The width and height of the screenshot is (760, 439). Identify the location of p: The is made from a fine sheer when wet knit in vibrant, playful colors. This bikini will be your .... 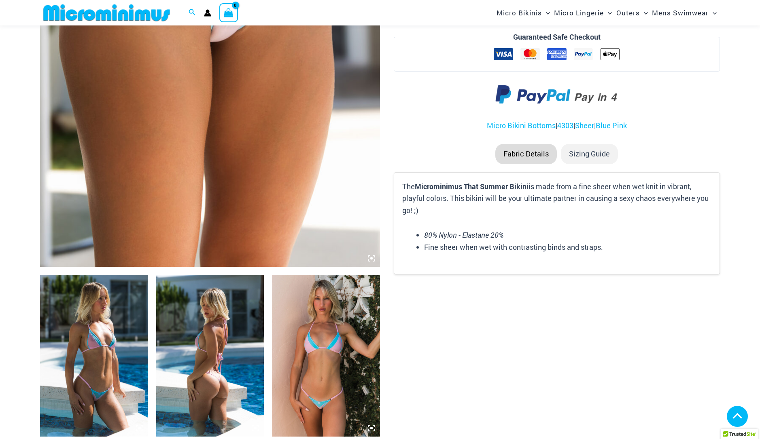
(557, 199).